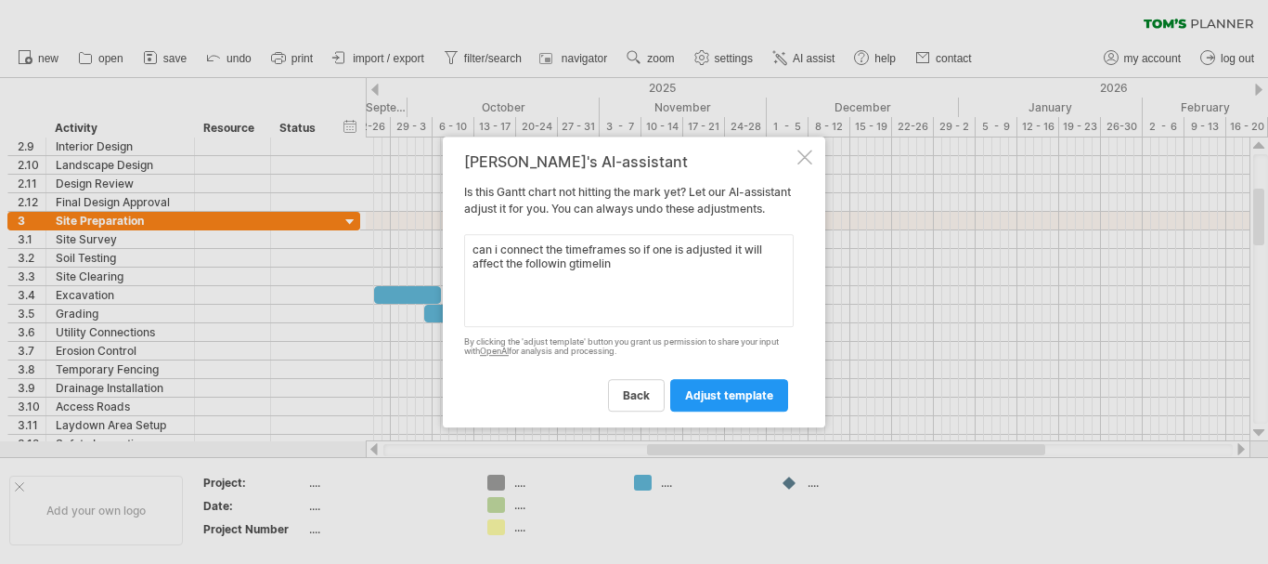 The width and height of the screenshot is (1268, 564). What do you see at coordinates (636, 395) in the screenshot?
I see `span: back` at bounding box center [636, 395].